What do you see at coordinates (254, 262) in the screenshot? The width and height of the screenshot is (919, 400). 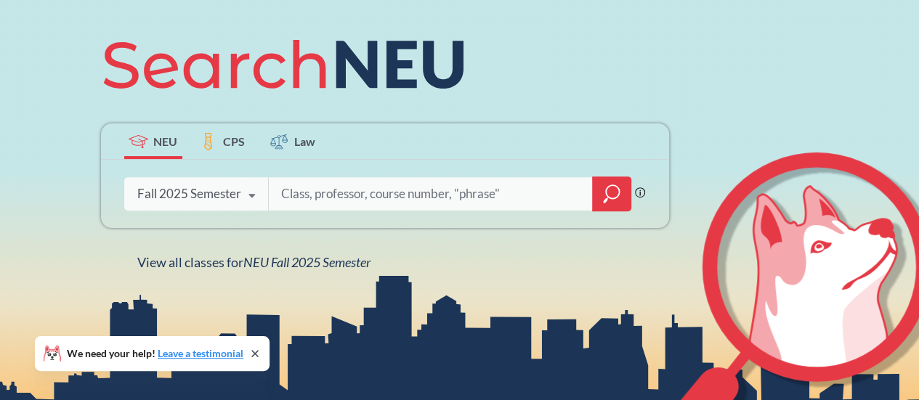 I see `span: View all classes for` at bounding box center [254, 262].